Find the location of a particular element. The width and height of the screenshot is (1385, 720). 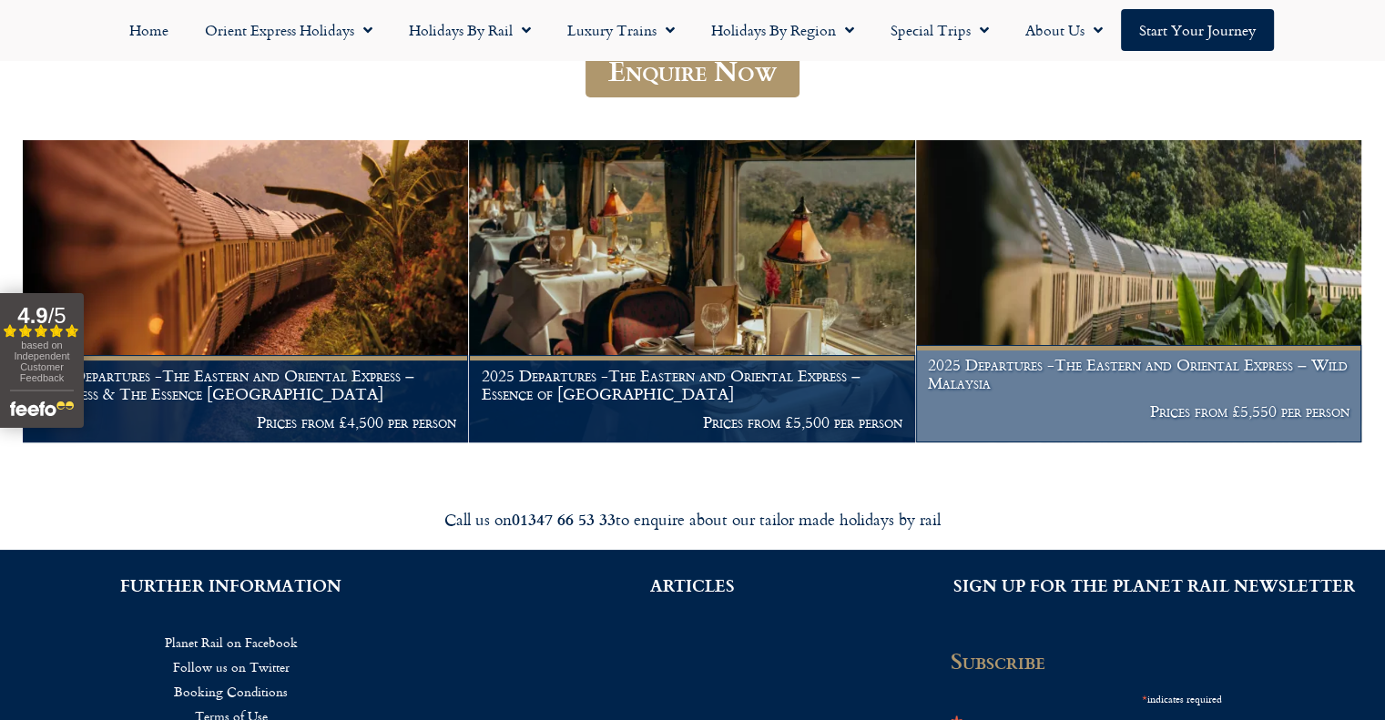

strong: 01347 66 53 33 is located at coordinates (564, 519).